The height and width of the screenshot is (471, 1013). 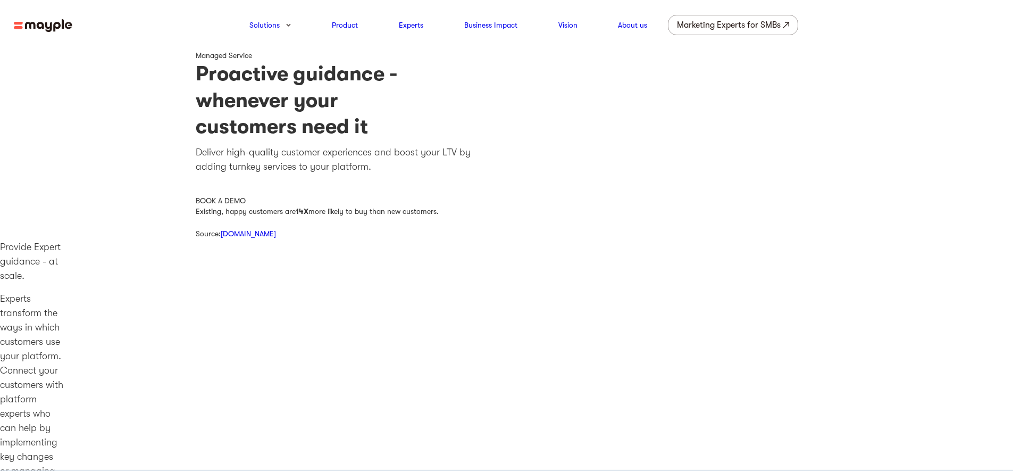 I want to click on img: arrow-down, so click(x=288, y=25).